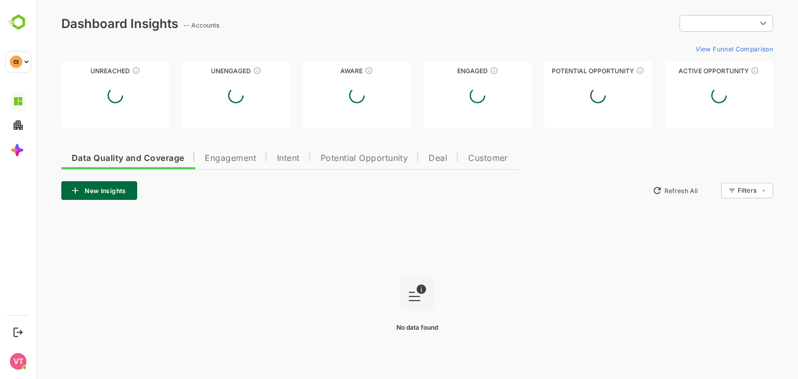 The height and width of the screenshot is (379, 798). I want to click on div: Aware, so click(321, 71).